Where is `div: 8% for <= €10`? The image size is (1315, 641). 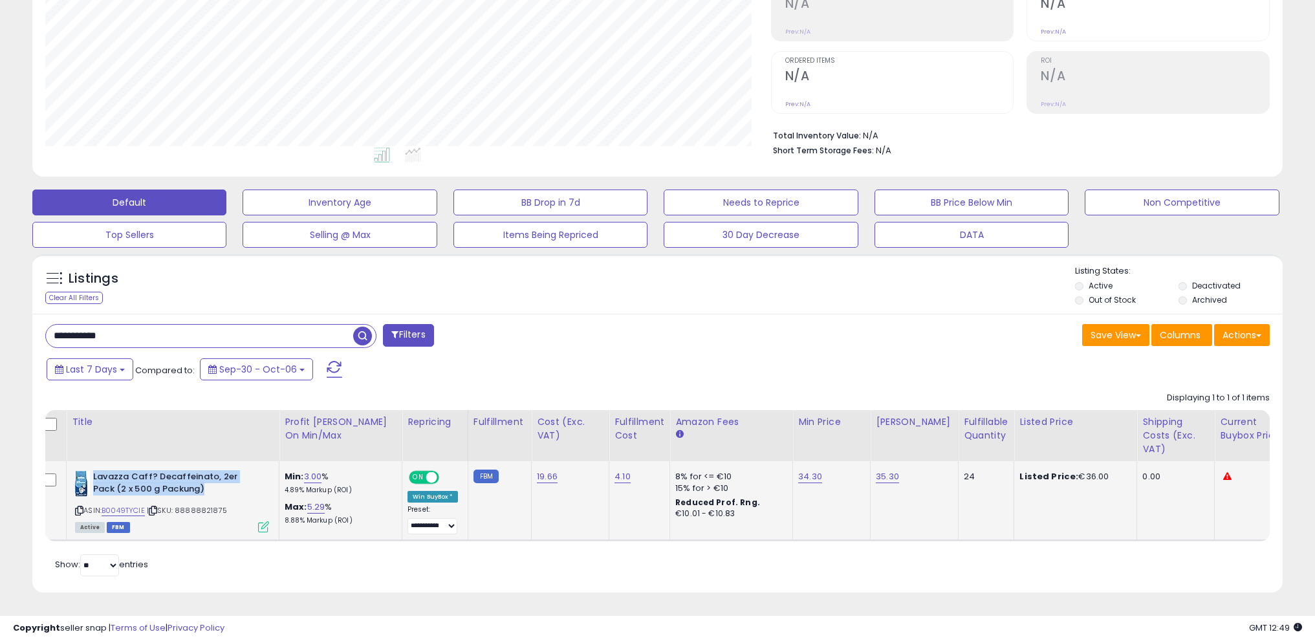 div: 8% for <= €10 is located at coordinates (729, 477).